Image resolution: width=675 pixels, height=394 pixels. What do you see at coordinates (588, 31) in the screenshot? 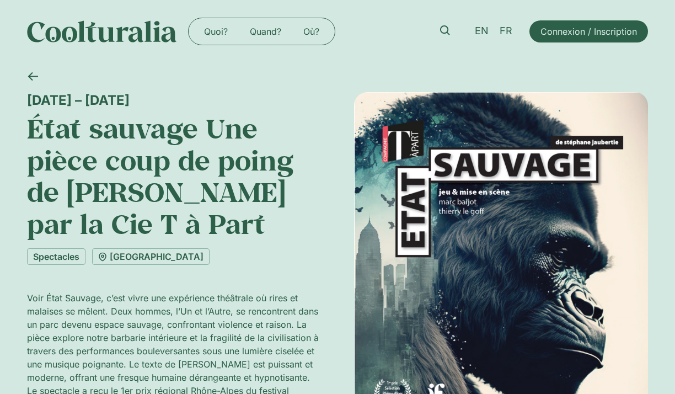
I see `span: Connexion / Inscription` at bounding box center [588, 31].